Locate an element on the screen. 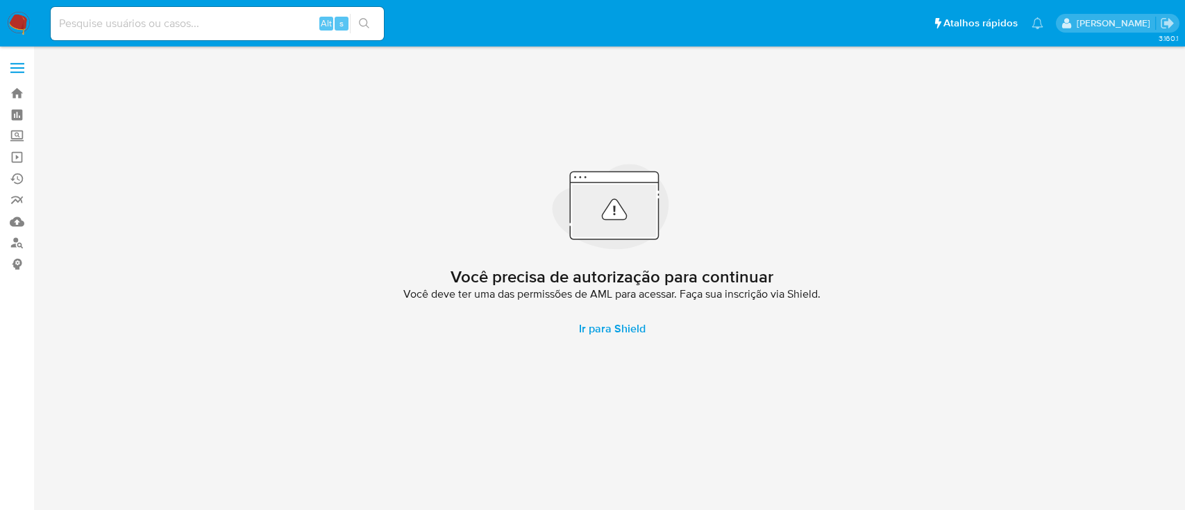 This screenshot has width=1185, height=510. span: Ir para Shield is located at coordinates (612, 329).